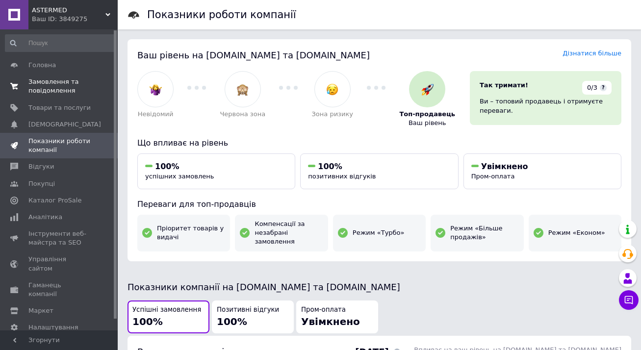 This screenshot has width=641, height=350. What do you see at coordinates (342, 176) in the screenshot?
I see `span: позитивних відгуків` at bounding box center [342, 176].